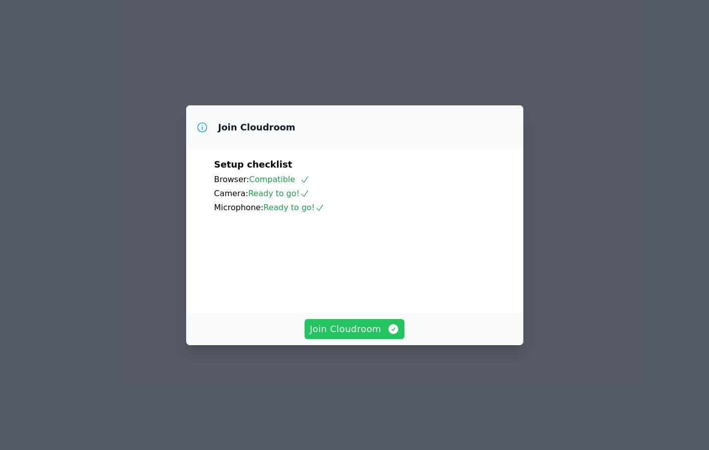 This screenshot has width=709, height=450. I want to click on h3: Join Cloudroom, so click(257, 127).